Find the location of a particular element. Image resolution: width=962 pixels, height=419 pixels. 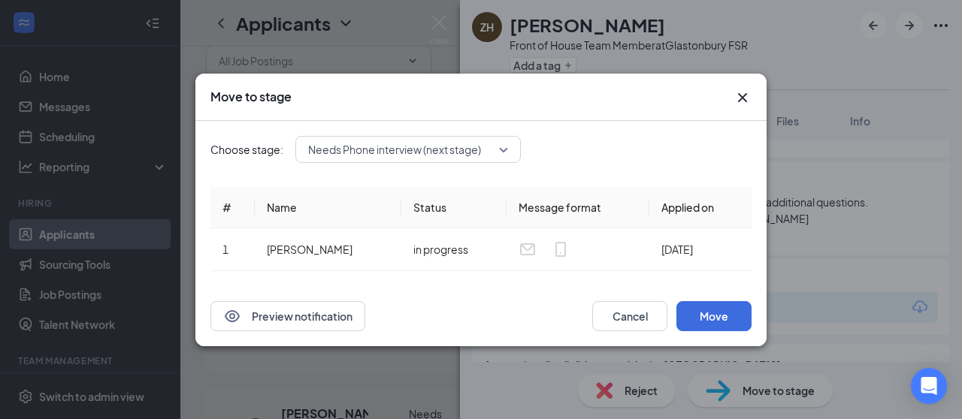

button: Move is located at coordinates (714, 316).